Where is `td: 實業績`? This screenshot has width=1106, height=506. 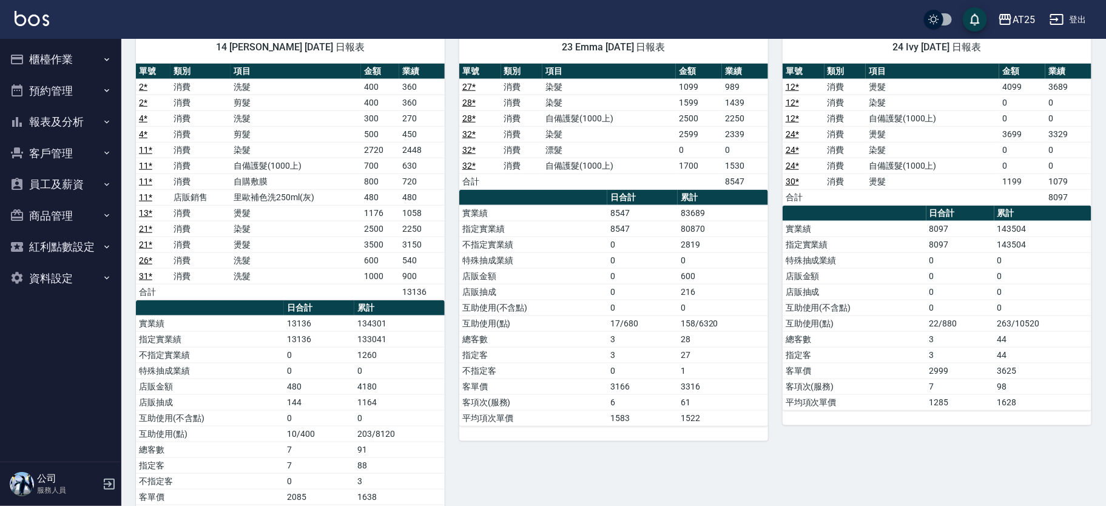 td: 實業績 is located at coordinates (210, 323).